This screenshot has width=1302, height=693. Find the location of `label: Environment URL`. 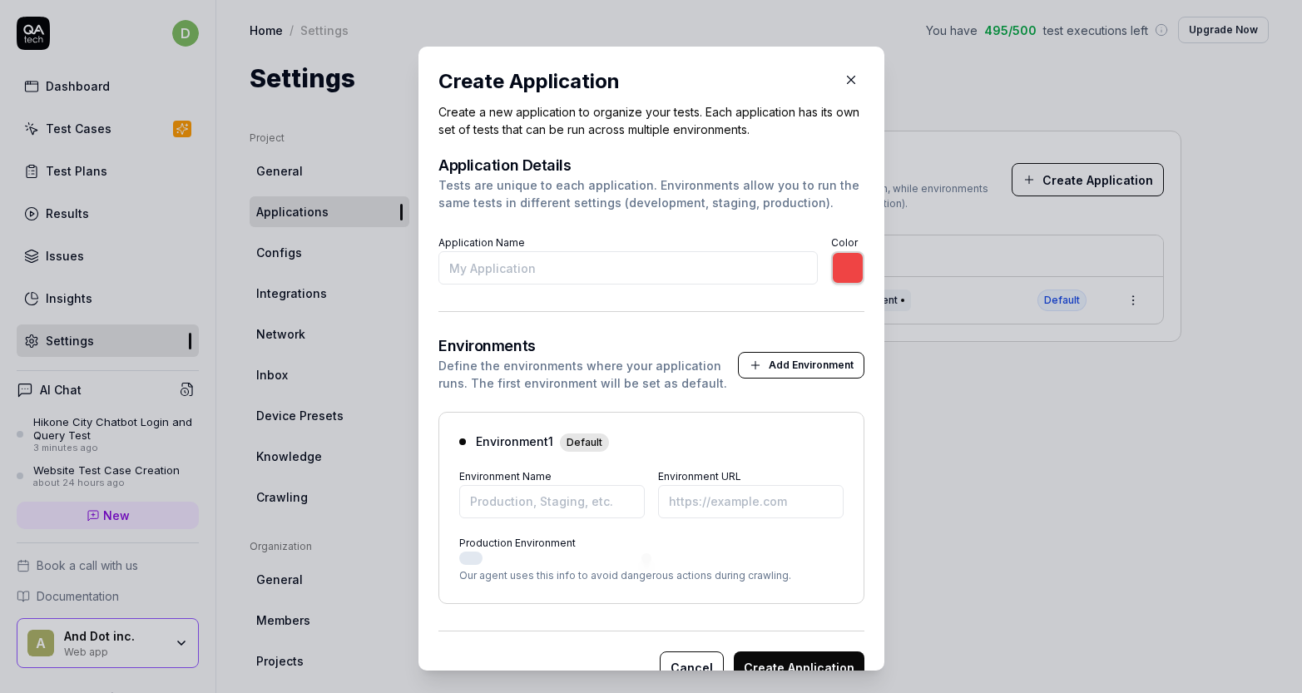

label: Environment URL is located at coordinates (700, 476).